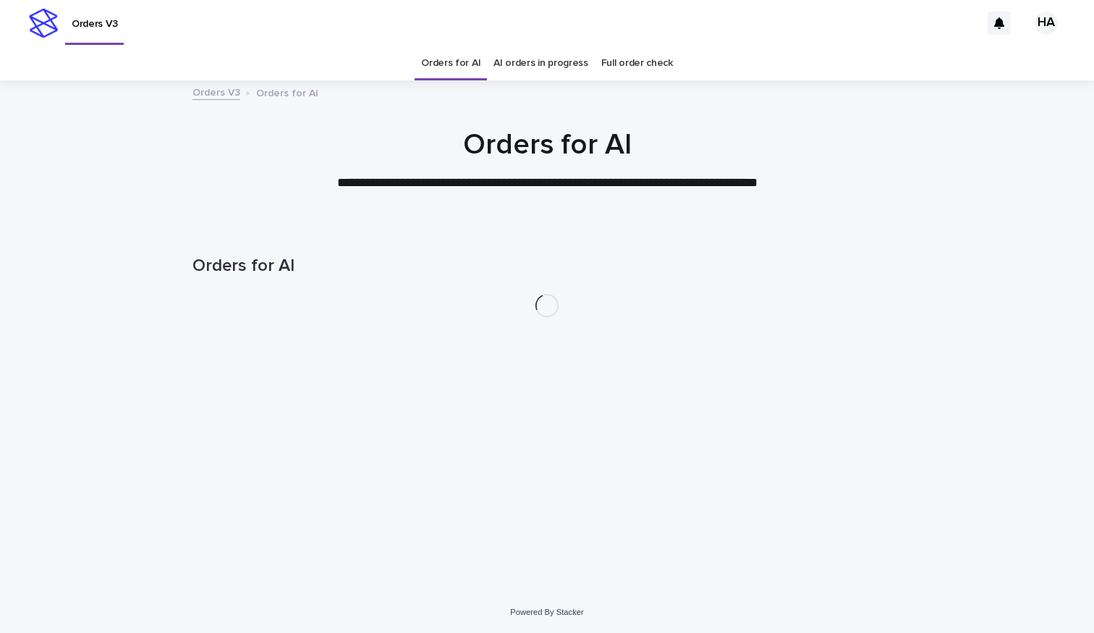 The width and height of the screenshot is (1094, 633). What do you see at coordinates (541, 63) in the screenshot?
I see `a: AI orders in progress` at bounding box center [541, 63].